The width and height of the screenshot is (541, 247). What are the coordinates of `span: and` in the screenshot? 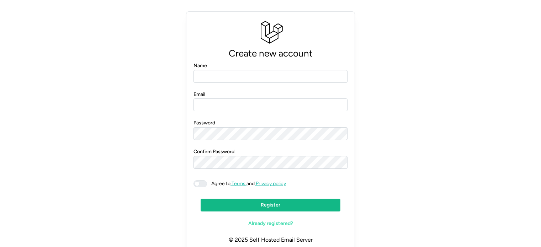 It's located at (246, 184).